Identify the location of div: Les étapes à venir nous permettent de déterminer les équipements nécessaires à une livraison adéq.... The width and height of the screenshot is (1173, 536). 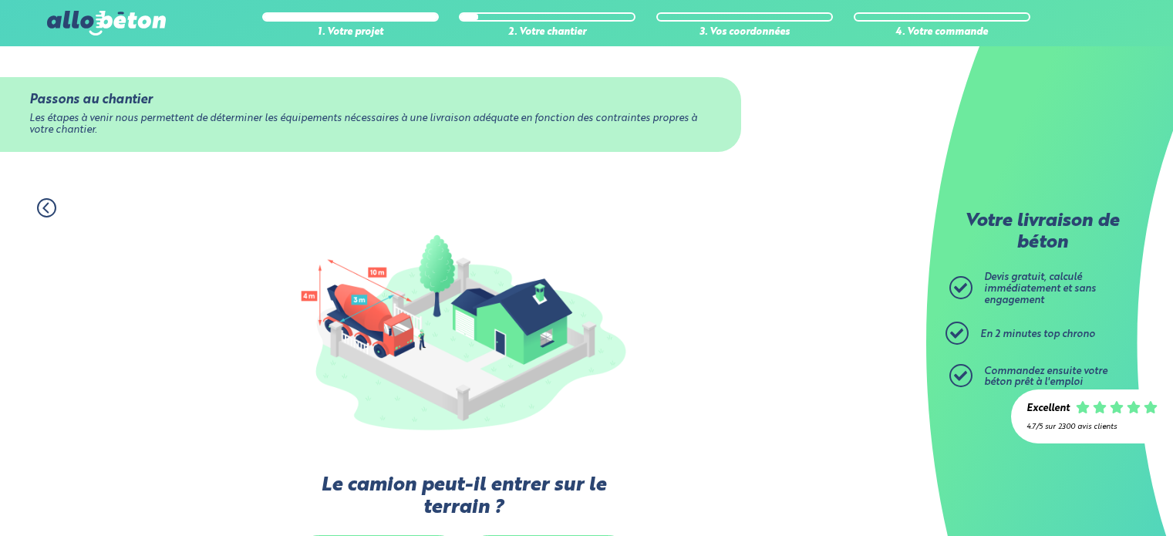
(370, 124).